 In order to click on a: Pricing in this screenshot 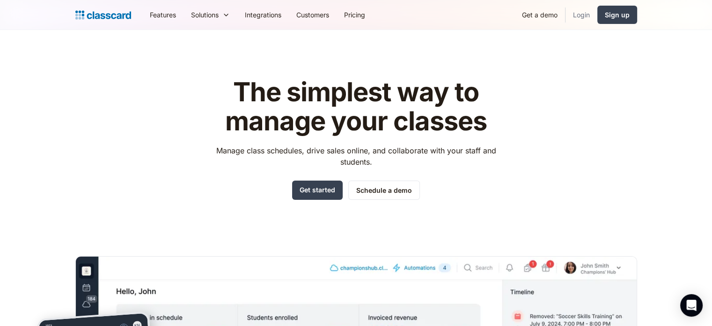, I will do `click(355, 15)`.